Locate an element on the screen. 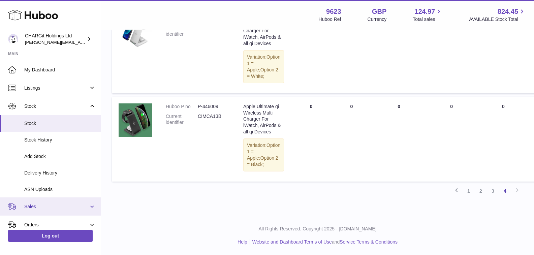 This screenshot has width=534, height=255. span: My Dashboard is located at coordinates (60, 70).